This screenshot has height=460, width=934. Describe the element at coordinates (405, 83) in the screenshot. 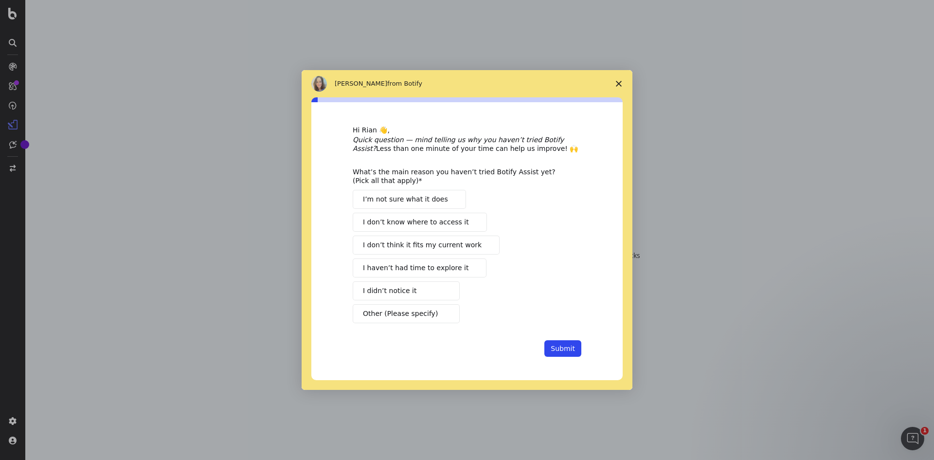

I see `span: from Botify` at that location.